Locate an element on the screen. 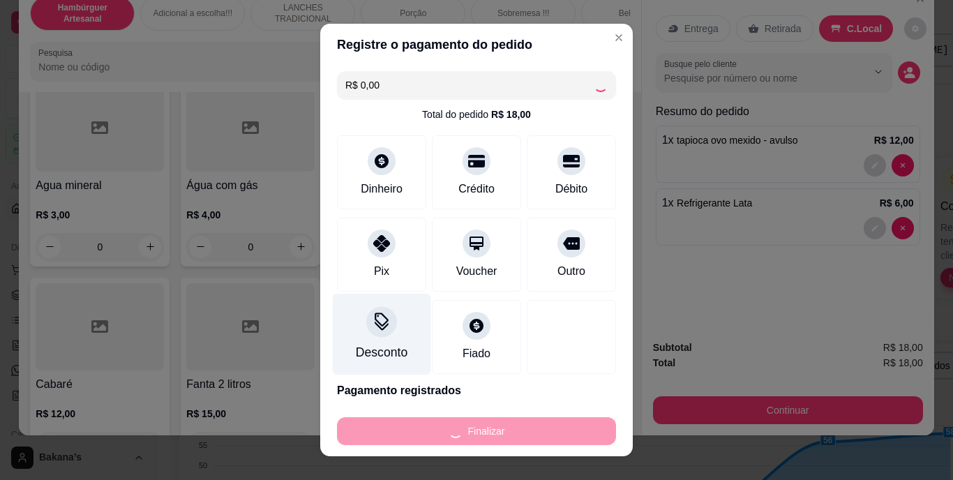 This screenshot has width=953, height=480. button: Close is located at coordinates (619, 38).